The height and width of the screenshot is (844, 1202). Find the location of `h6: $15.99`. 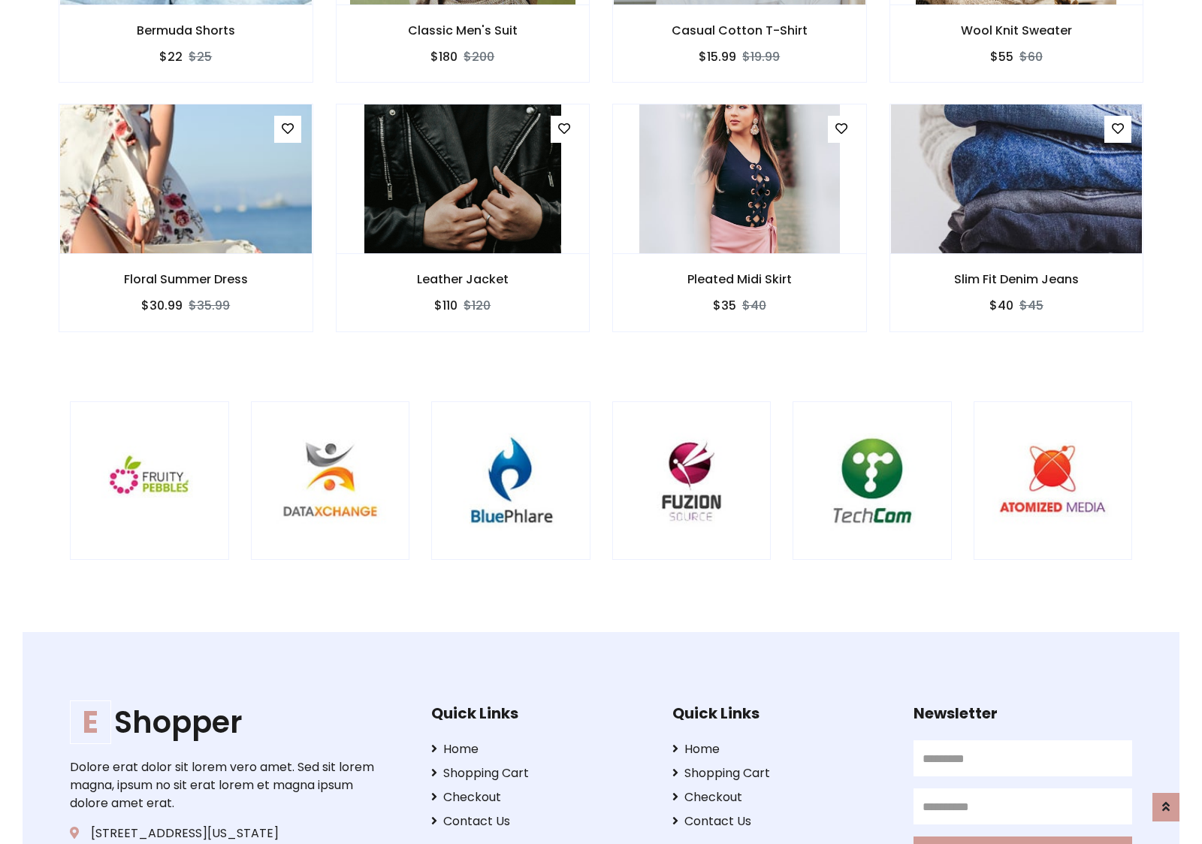

h6: $15.99 is located at coordinates (717, 56).